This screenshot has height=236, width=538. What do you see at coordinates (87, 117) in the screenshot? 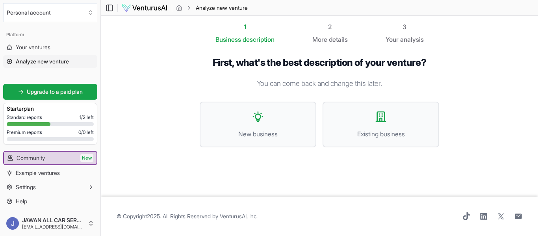
I see `span: 1 / 2 left` at bounding box center [87, 117].